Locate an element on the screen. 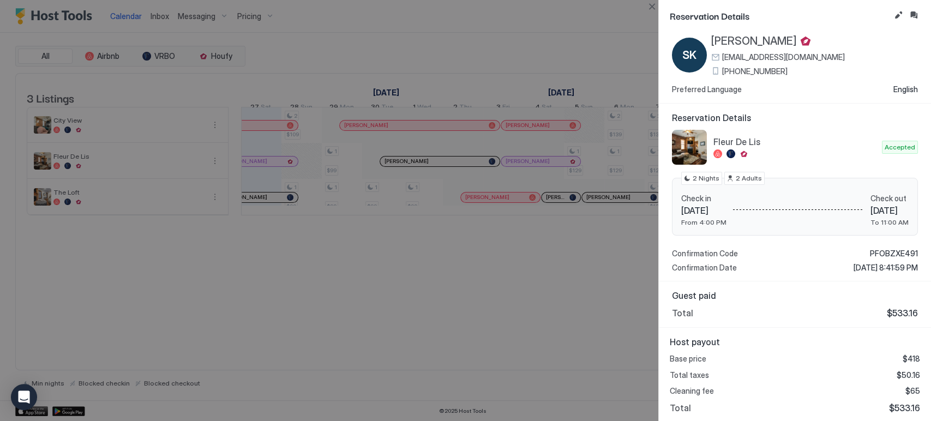  span: $65 is located at coordinates (913, 391).